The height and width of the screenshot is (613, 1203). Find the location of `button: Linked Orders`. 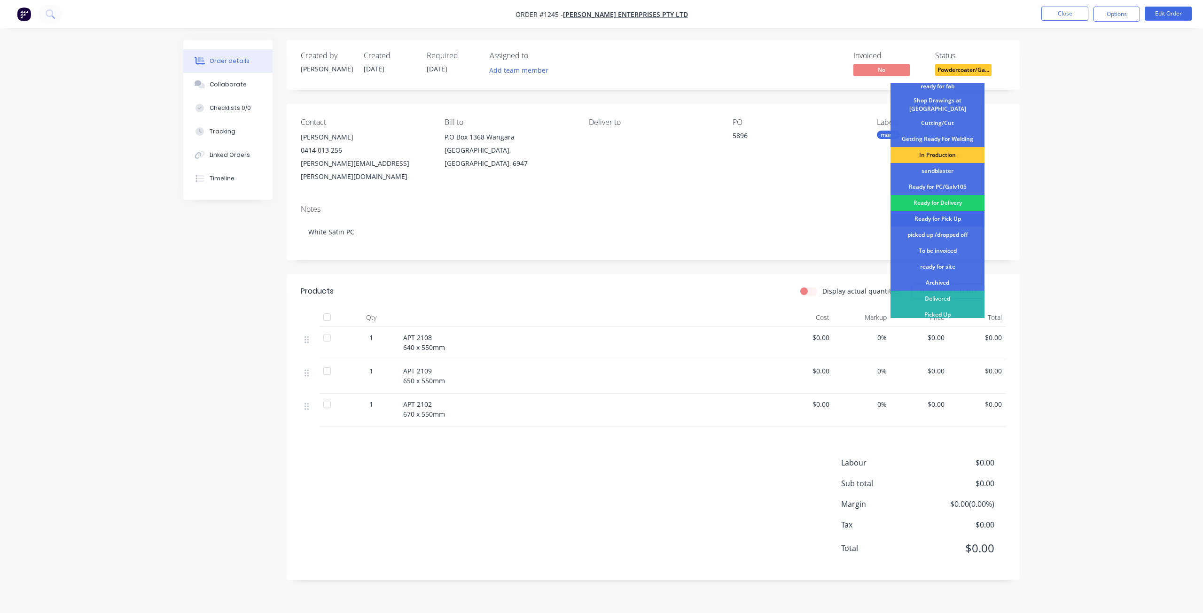

button: Linked Orders is located at coordinates (228, 155).